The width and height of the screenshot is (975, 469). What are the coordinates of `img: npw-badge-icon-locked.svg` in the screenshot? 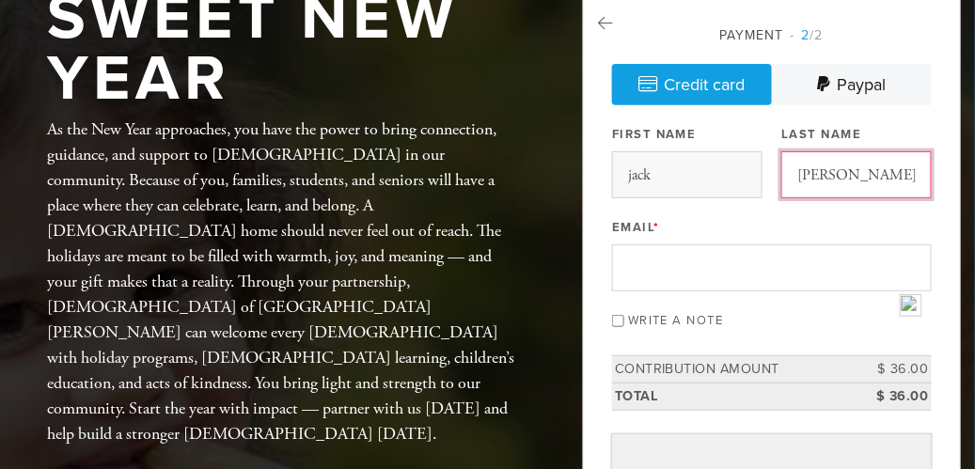 It's located at (911, 306).